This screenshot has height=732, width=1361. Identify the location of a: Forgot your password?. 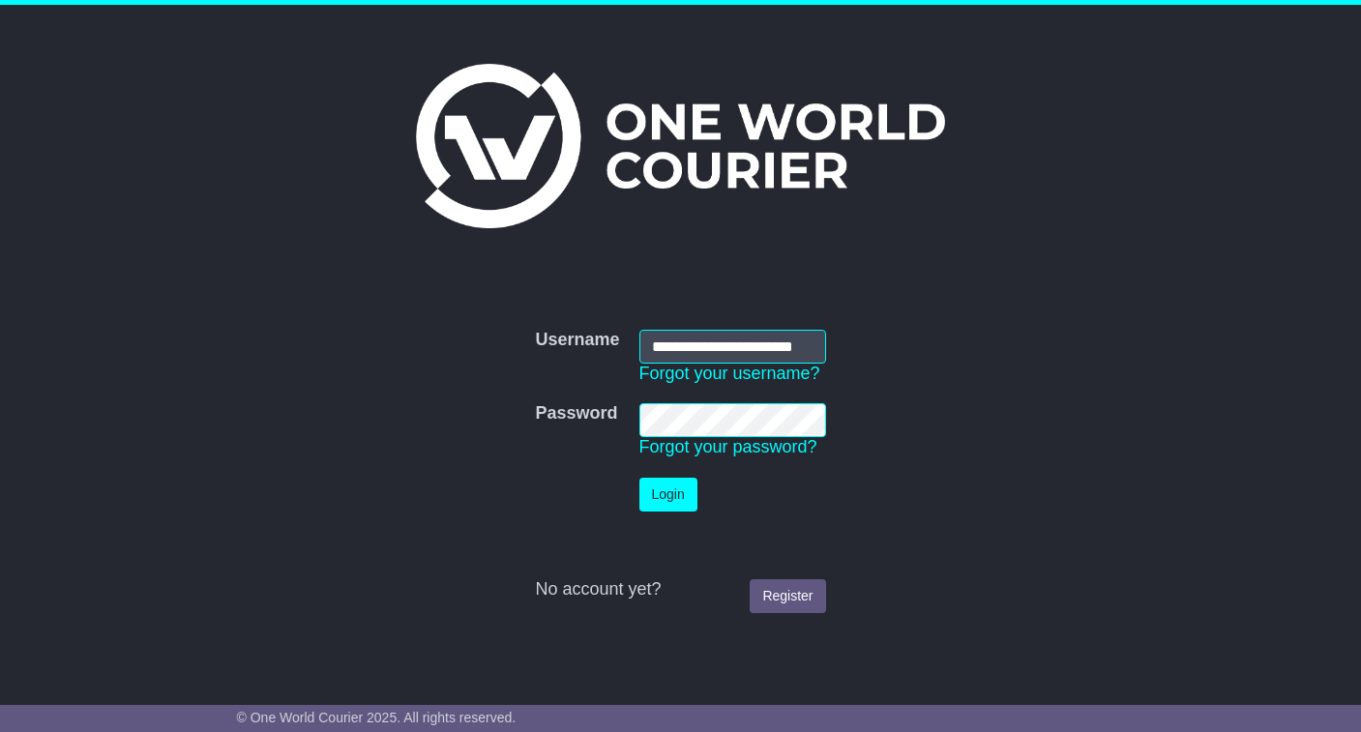
(728, 447).